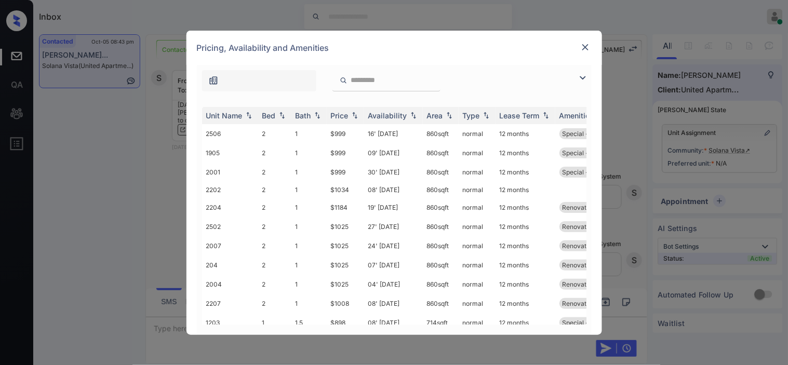 Image resolution: width=788 pixels, height=365 pixels. I want to click on td: 2207, so click(230, 303).